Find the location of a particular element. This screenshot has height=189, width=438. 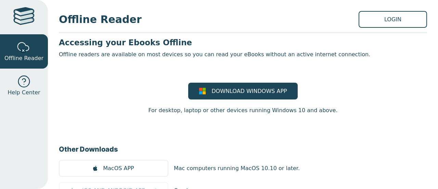

span: Help Center is located at coordinates (24, 92).